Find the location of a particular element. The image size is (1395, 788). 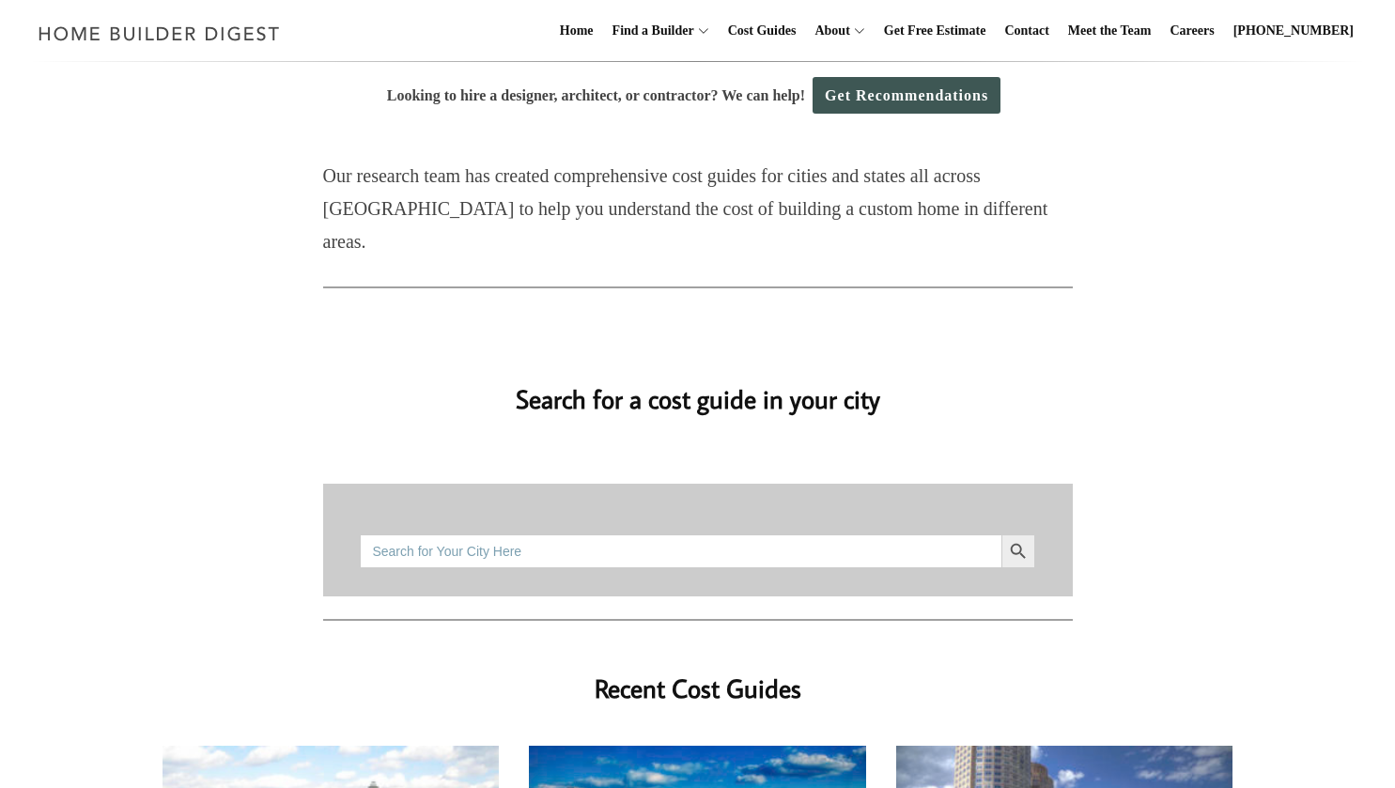

h2: Recent Cost Guides is located at coordinates (698, 675).